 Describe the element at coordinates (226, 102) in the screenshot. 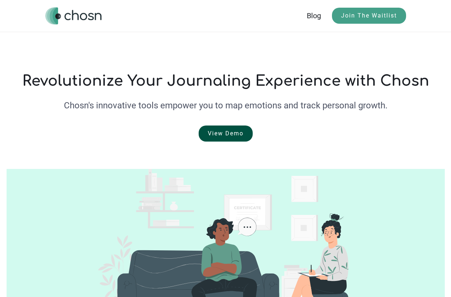

I see `p: Chosn's innovative tools empower you to map emotions and track personal growth.` at that location.